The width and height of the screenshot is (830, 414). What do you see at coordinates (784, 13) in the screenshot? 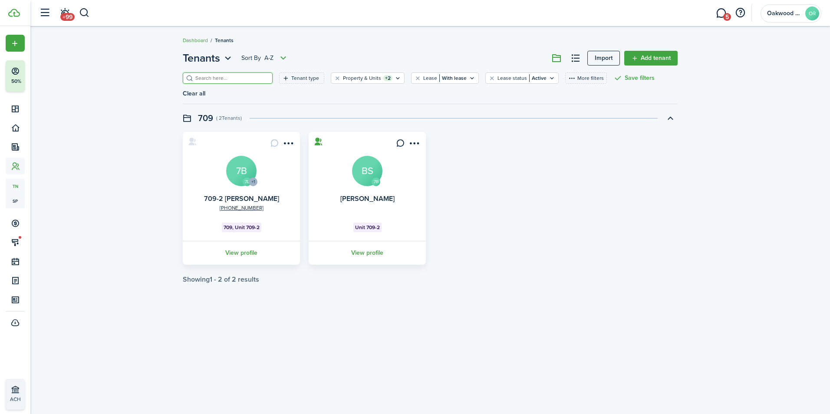
I see `span: Oakwood Rentals` at bounding box center [784, 13].